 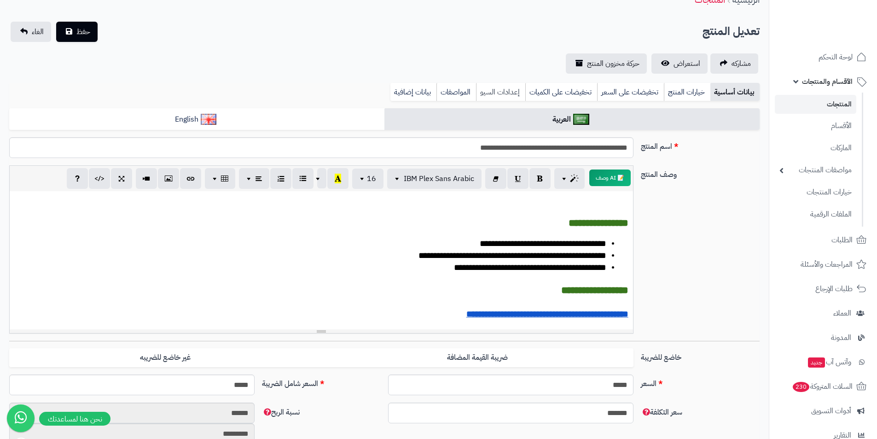 I want to click on a: وآتس آبجديد, so click(x=823, y=362).